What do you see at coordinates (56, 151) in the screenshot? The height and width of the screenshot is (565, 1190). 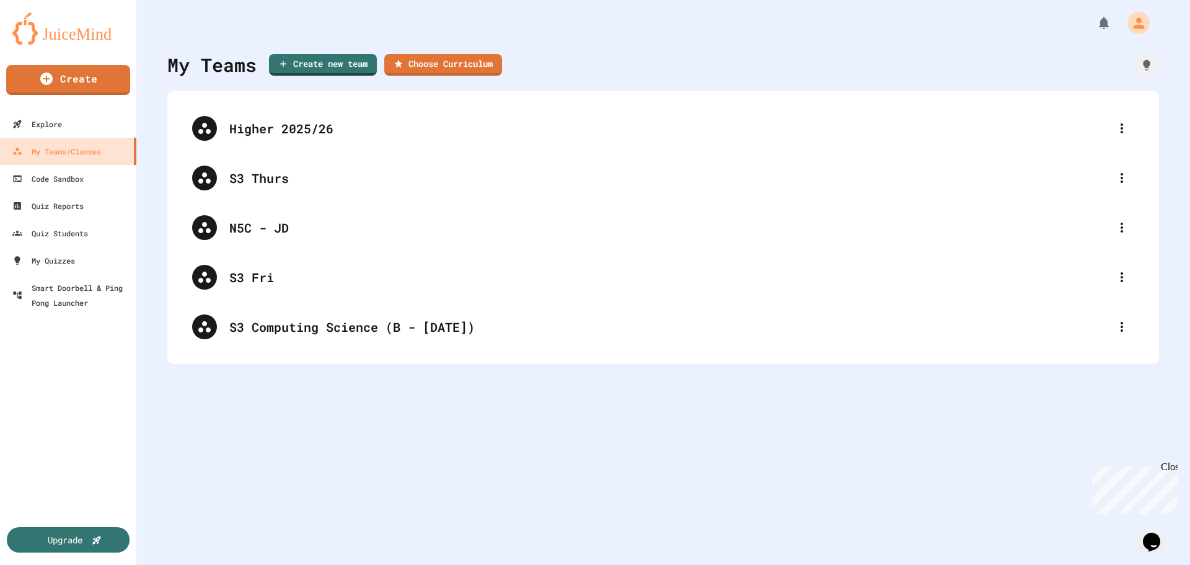 I see `div: My Teams/Classes` at bounding box center [56, 151].